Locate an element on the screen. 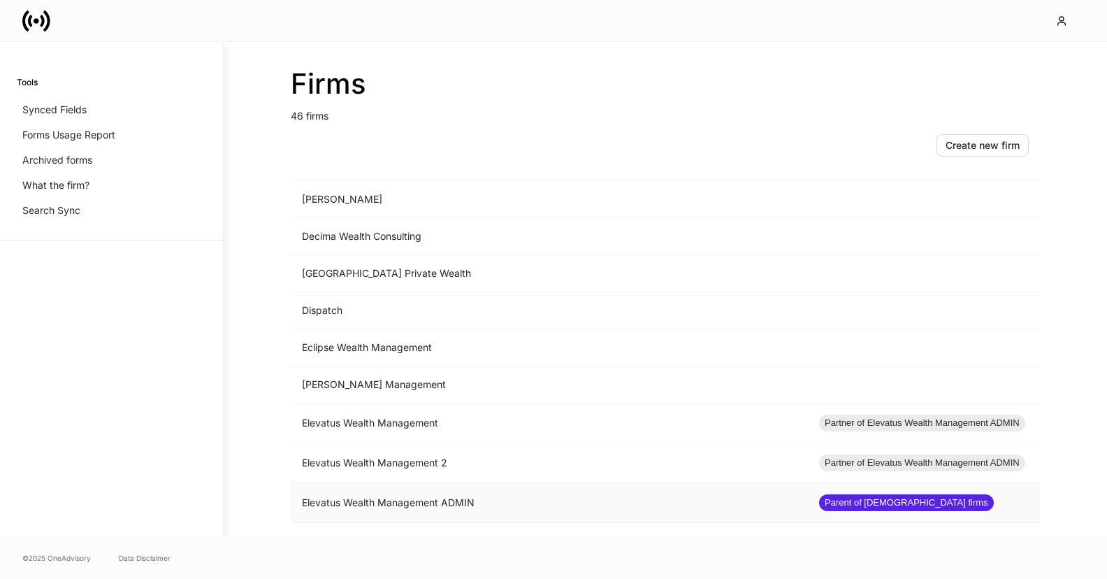 This screenshot has height=579, width=1107. p: Search Sync is located at coordinates (51, 210).